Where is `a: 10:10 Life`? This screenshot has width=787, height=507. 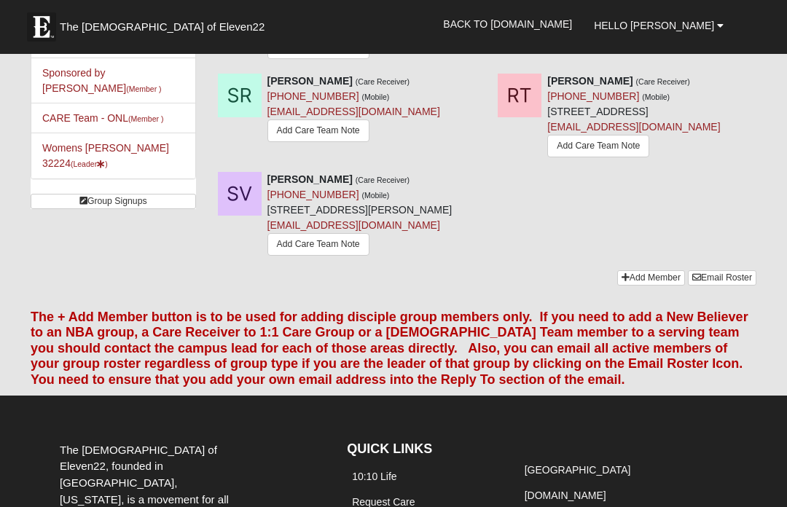
a: 10:10 Life is located at coordinates (375, 477).